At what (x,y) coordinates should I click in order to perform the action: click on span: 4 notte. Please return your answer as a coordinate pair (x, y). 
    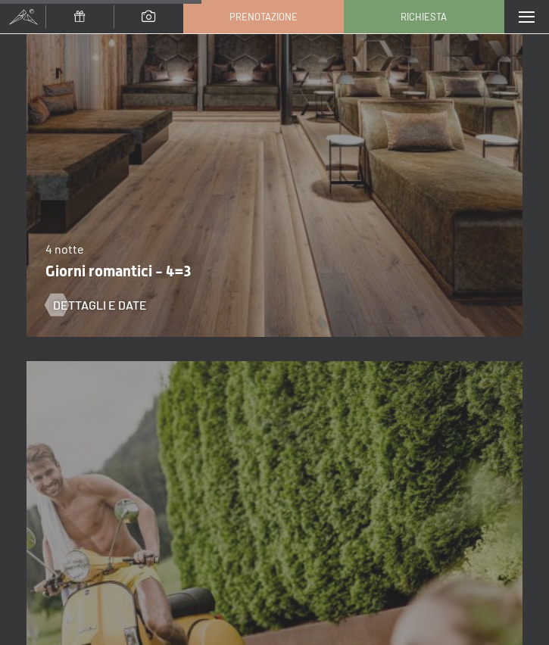
    Looking at the image, I should click on (64, 248).